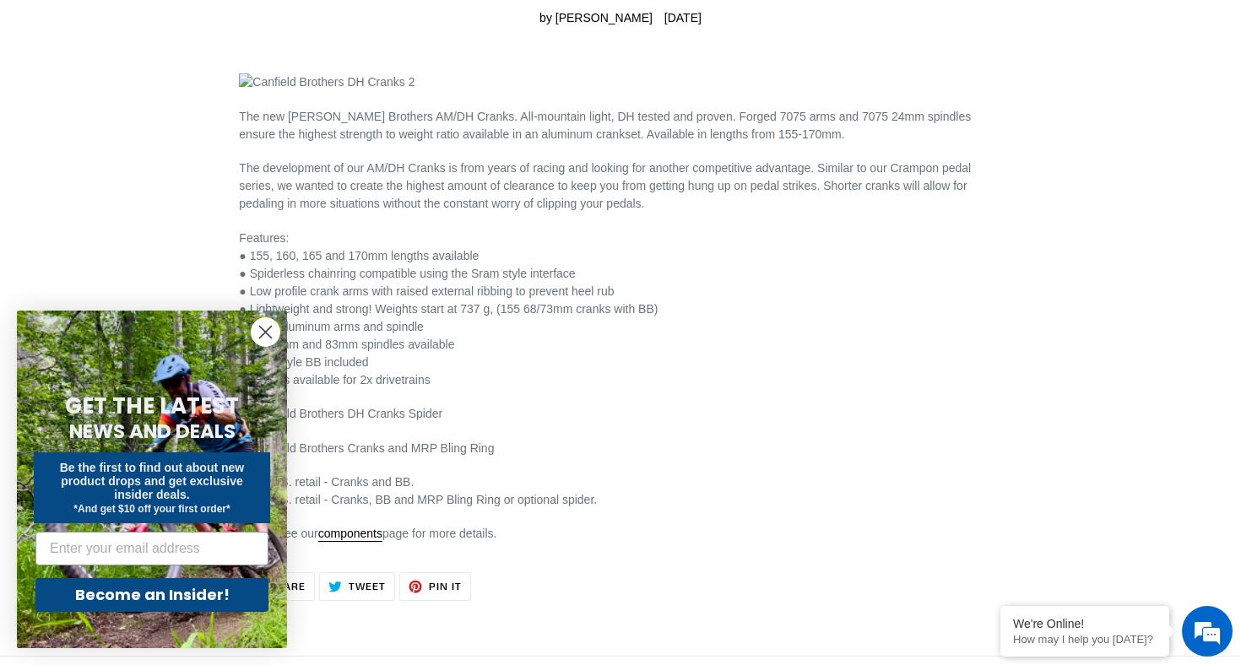 The image size is (1241, 665). I want to click on a: components, so click(350, 534).